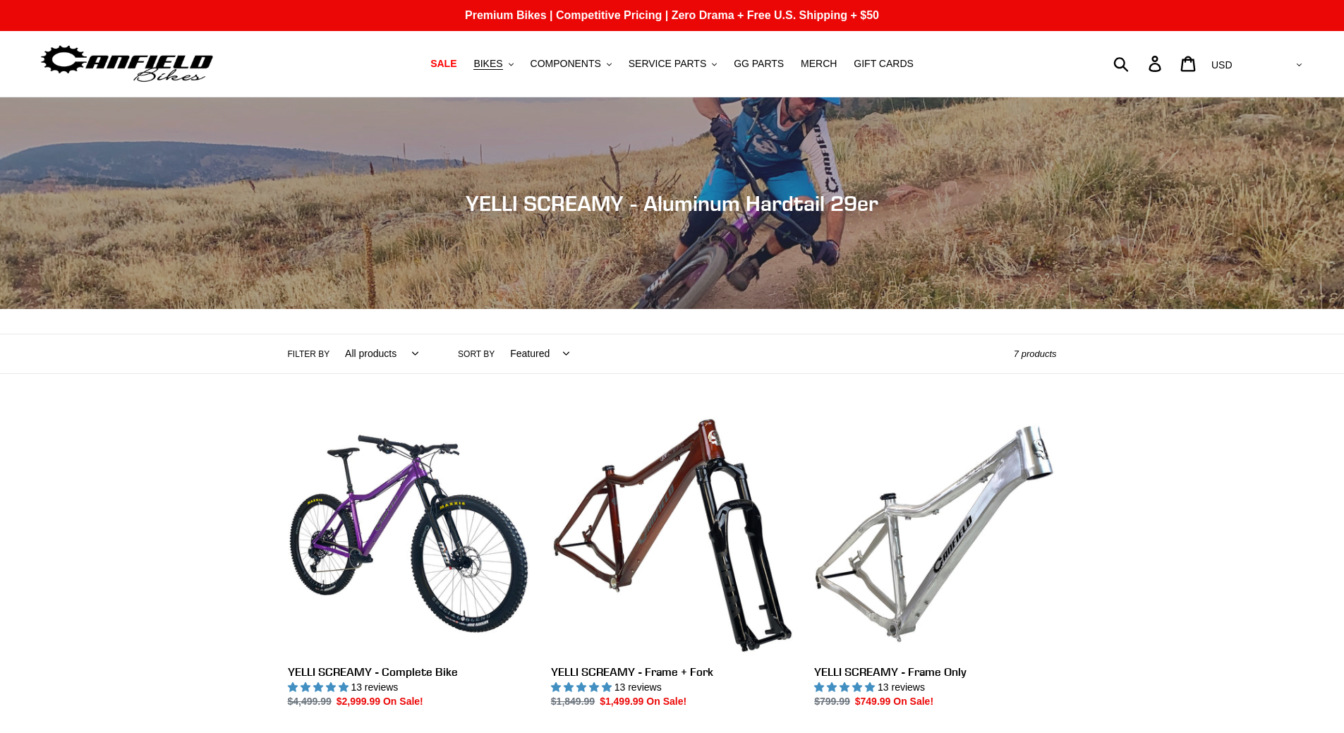 The height and width of the screenshot is (733, 1344). What do you see at coordinates (883, 64) in the screenshot?
I see `span: GIFT CARDS` at bounding box center [883, 64].